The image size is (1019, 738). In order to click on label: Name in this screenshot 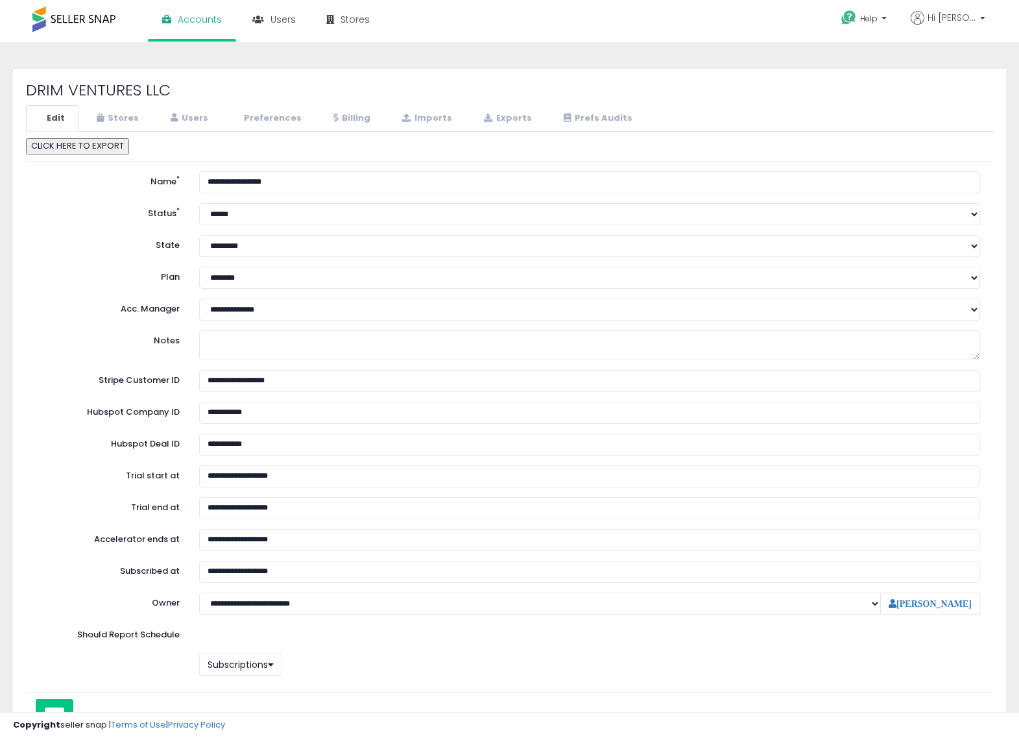, I will do `click(109, 180)`.